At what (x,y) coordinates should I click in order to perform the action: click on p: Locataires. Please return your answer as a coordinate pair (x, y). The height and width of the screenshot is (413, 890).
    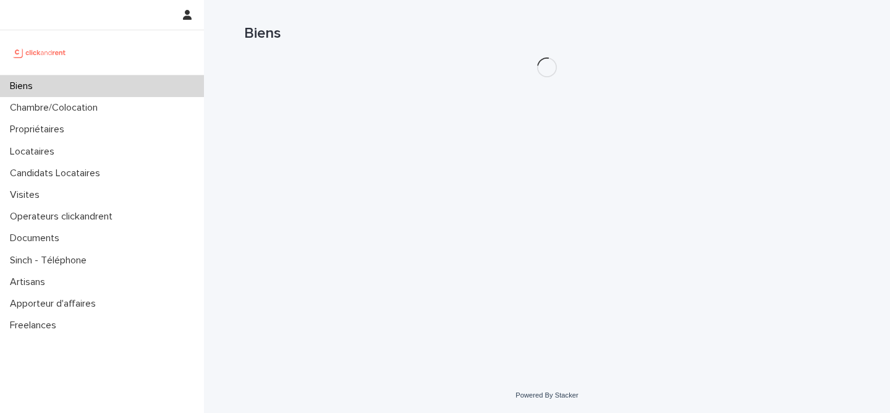
    Looking at the image, I should click on (35, 151).